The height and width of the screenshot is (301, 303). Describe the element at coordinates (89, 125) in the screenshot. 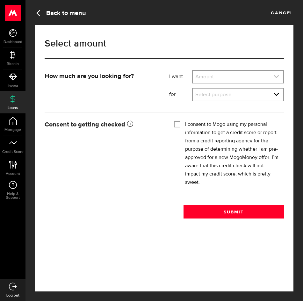

I see `strong: Consent to getting checked` at that location.